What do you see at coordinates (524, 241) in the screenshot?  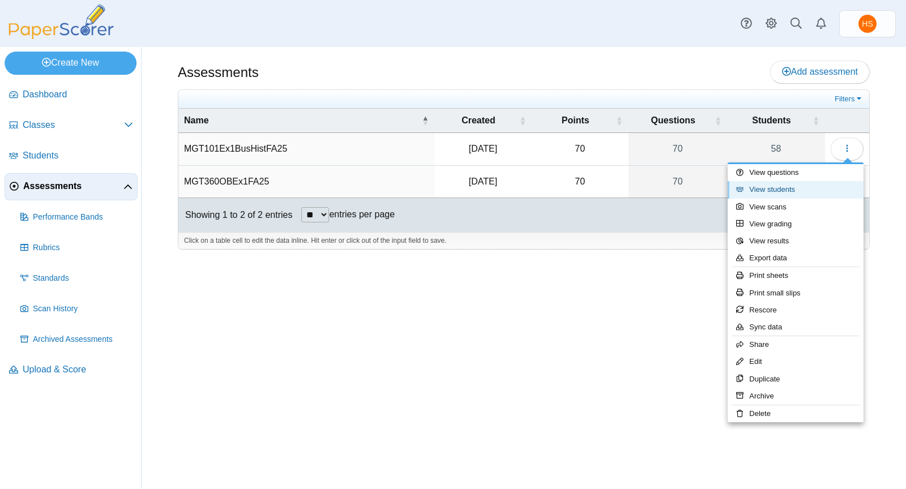 I see `div: Click on a table cell to edit the data inline. Hit enter or click out of the input field to save.` at bounding box center [524, 241].